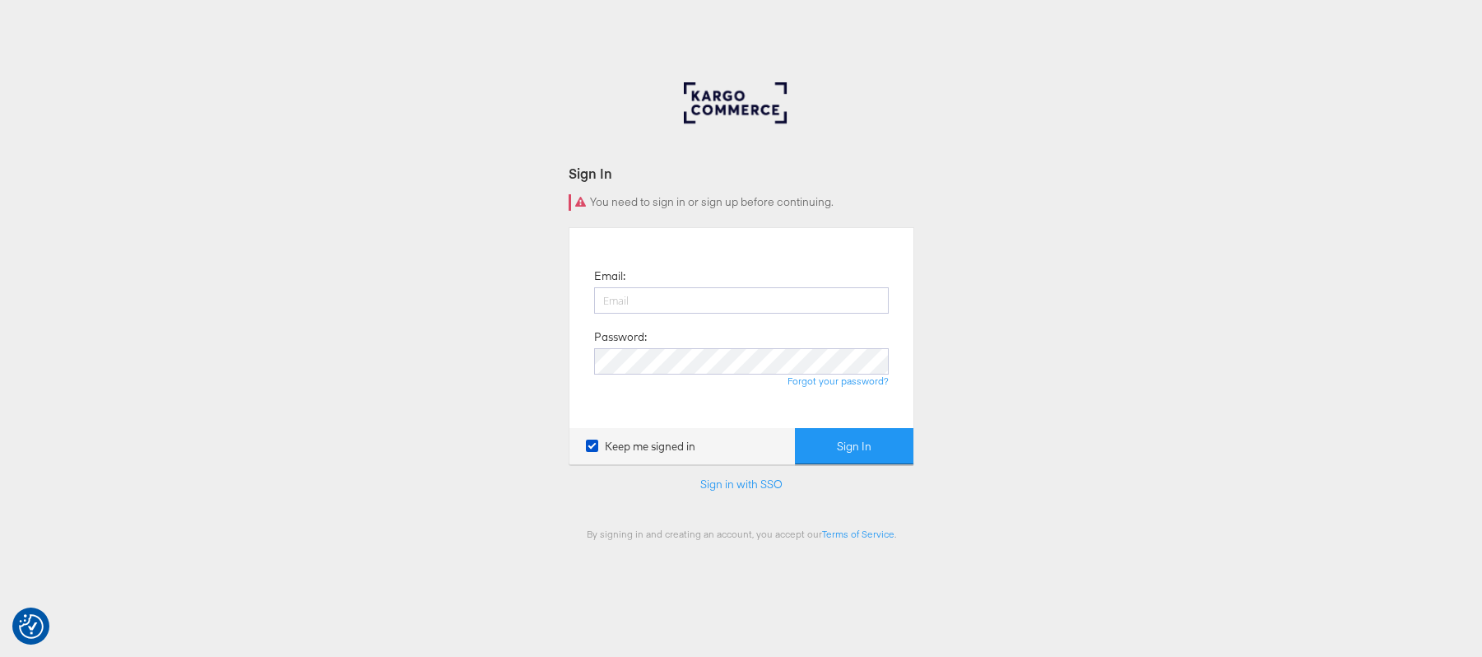 This screenshot has height=657, width=1482. Describe the element at coordinates (858, 533) in the screenshot. I see `a: Terms of Service` at that location.